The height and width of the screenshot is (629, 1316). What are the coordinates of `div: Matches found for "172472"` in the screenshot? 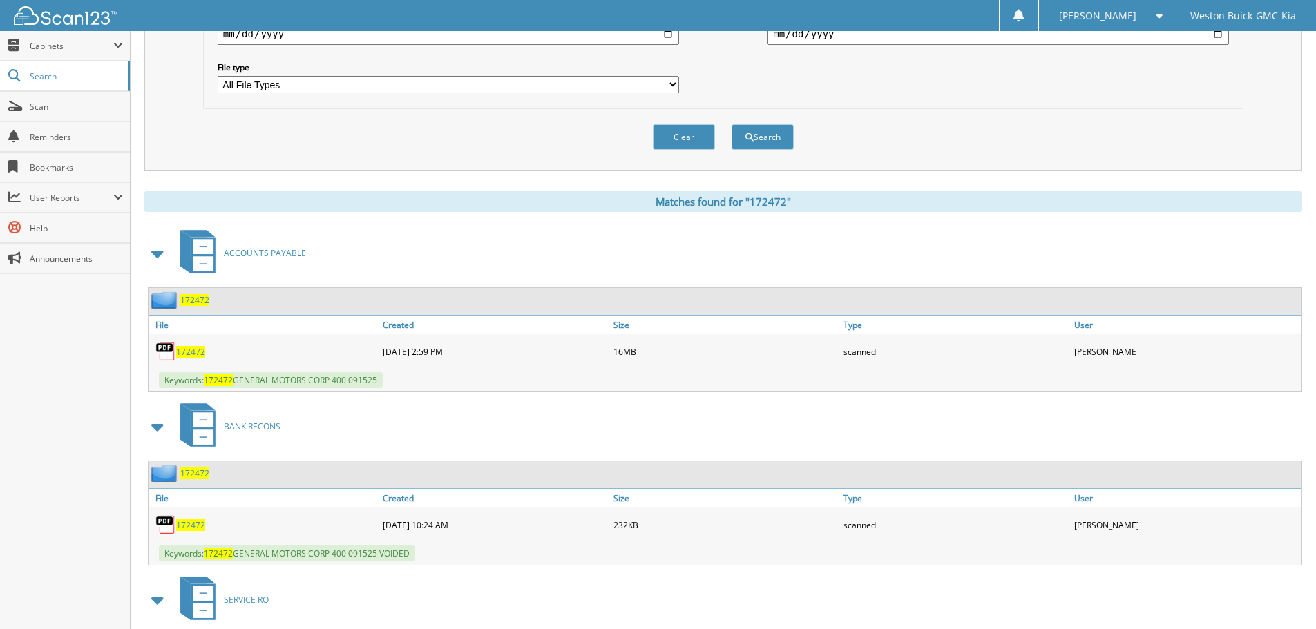 It's located at (723, 202).